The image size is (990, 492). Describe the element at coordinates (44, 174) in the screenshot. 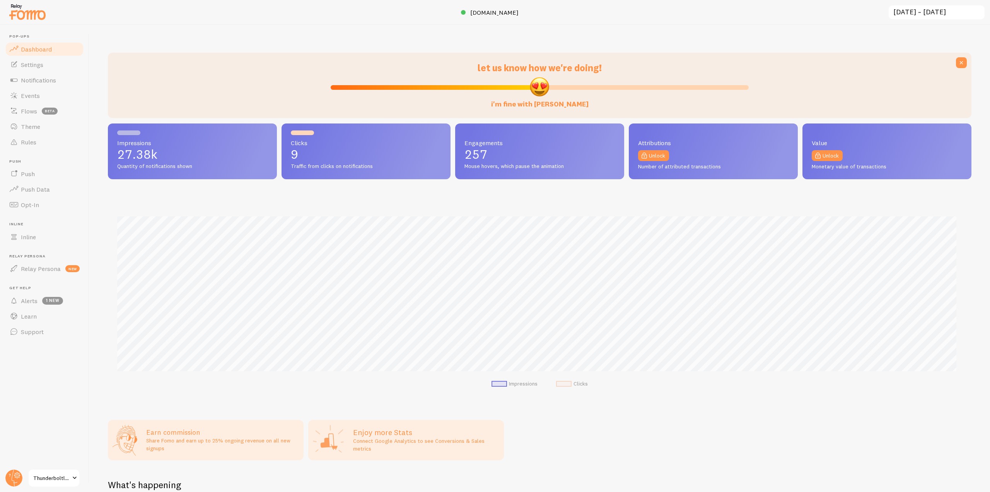

I see `a: Push` at that location.